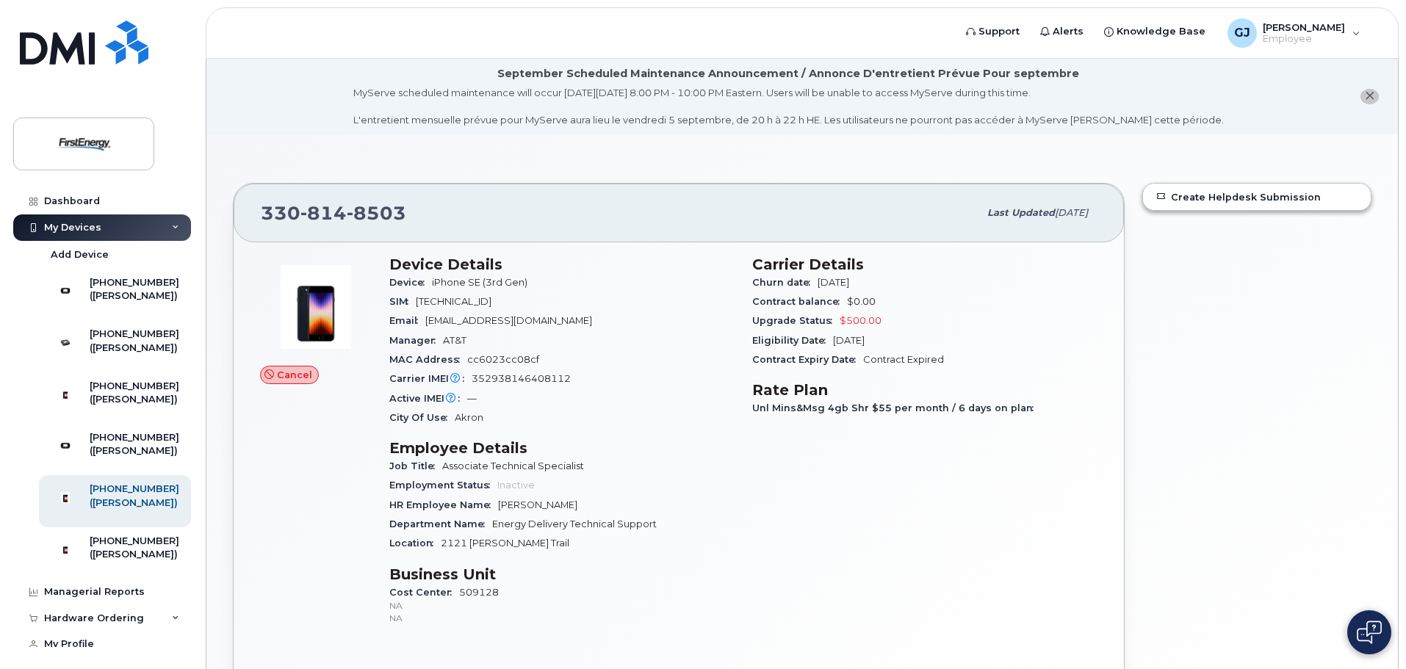  What do you see at coordinates (896, 408) in the screenshot?
I see `span: Unl Mins&Msg 4gb Shr $55 per month / 6 days on plan` at bounding box center [896, 408].